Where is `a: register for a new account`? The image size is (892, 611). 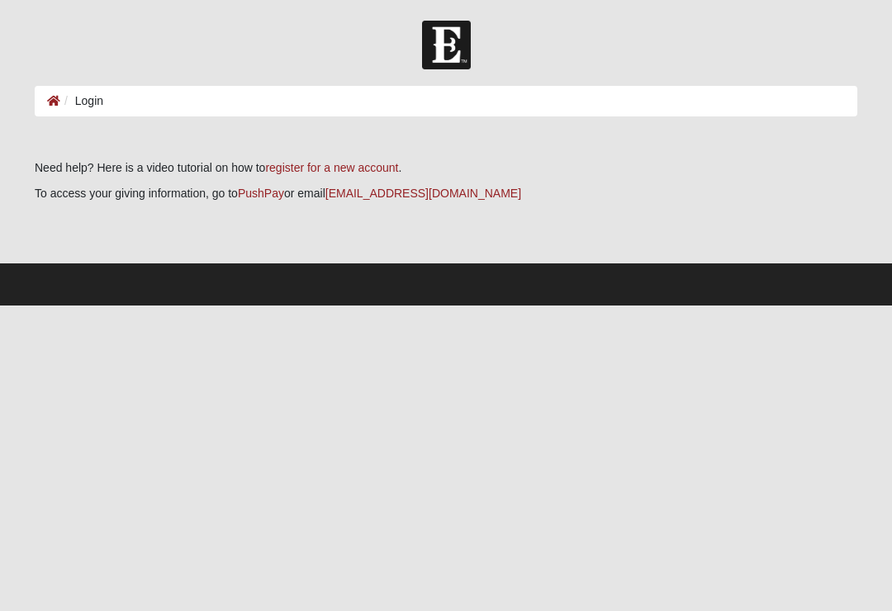
a: register for a new account is located at coordinates (331, 168).